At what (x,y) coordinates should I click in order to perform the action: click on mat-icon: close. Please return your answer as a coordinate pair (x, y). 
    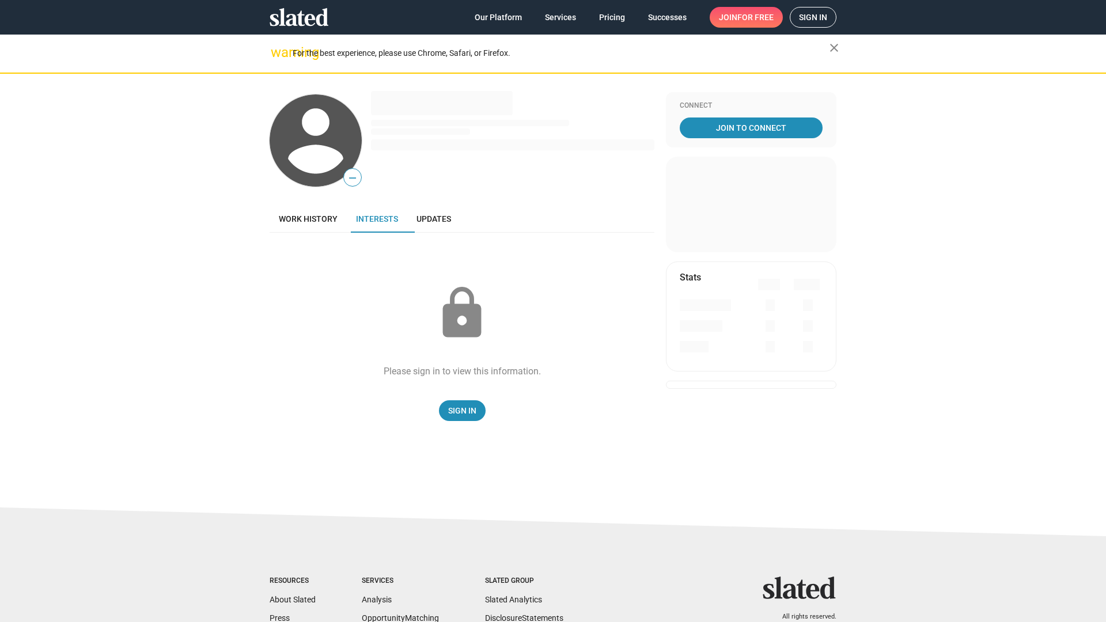
    Looking at the image, I should click on (834, 48).